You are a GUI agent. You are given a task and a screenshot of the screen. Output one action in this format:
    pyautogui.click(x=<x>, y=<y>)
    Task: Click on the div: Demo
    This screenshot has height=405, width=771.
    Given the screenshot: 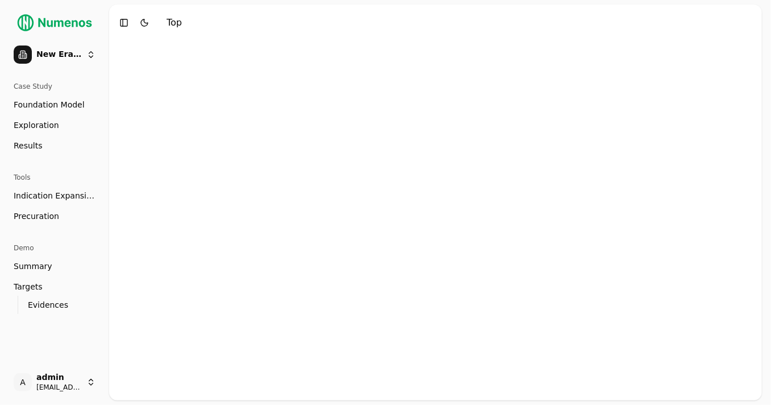 What is the action you would take?
    pyautogui.click(x=55, y=248)
    